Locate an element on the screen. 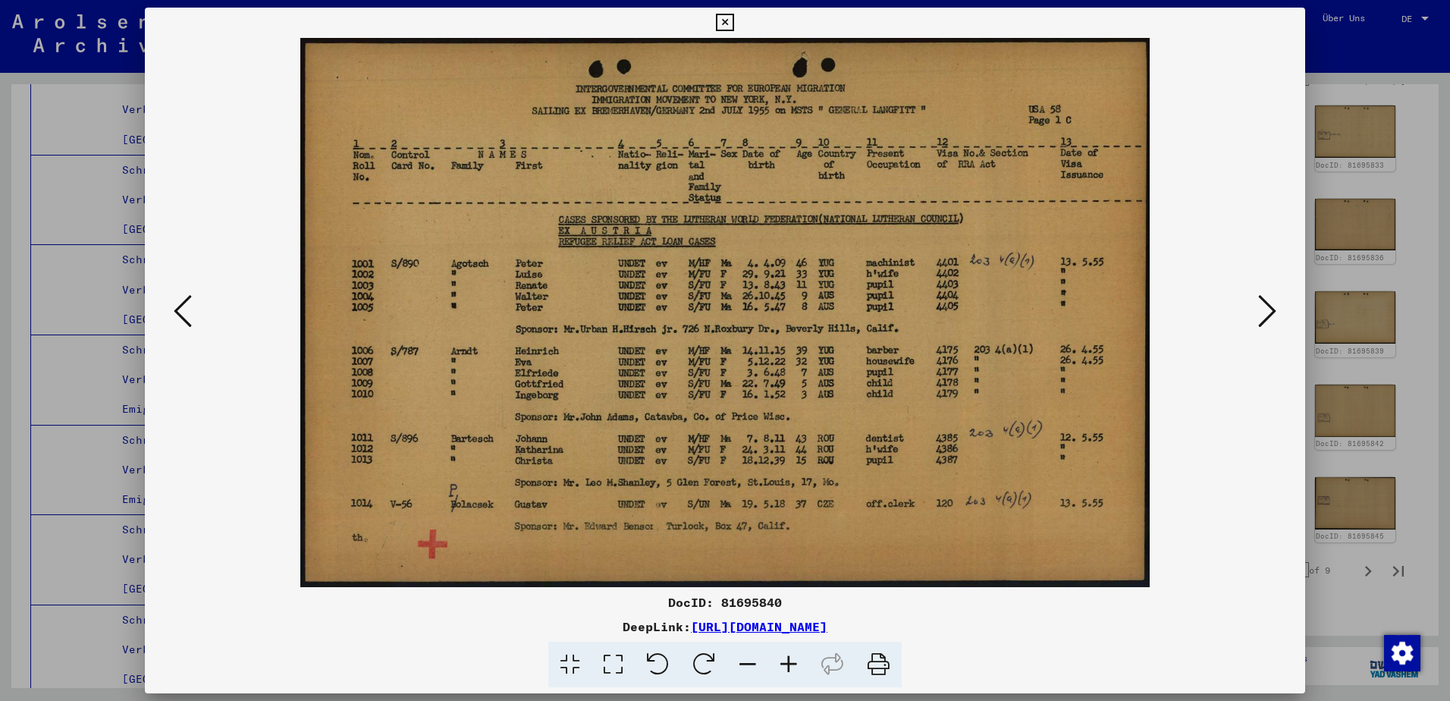 This screenshot has height=701, width=1450. div: DocID: 81695840 is located at coordinates (725, 602).